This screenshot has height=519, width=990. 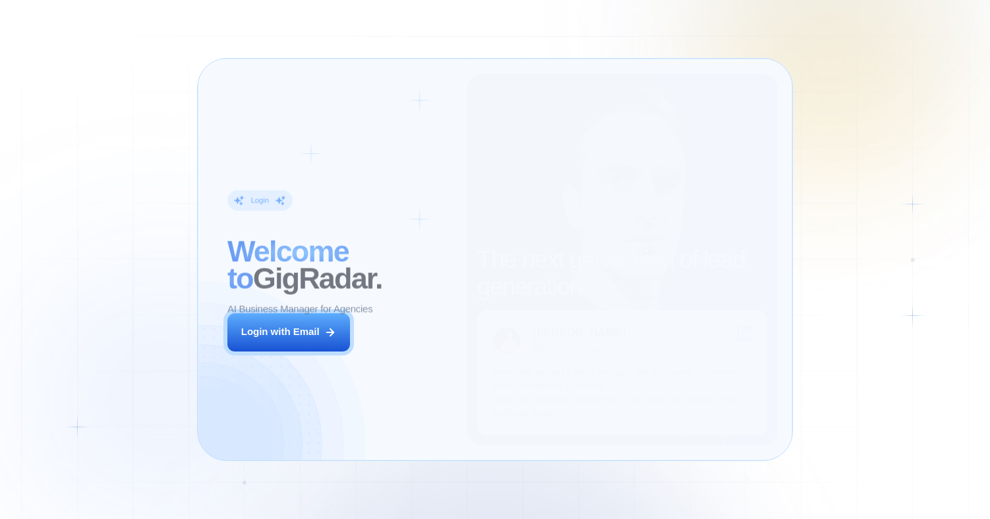 What do you see at coordinates (300, 309) in the screenshot?
I see `p: AI Business Manager for Agencies` at bounding box center [300, 309].